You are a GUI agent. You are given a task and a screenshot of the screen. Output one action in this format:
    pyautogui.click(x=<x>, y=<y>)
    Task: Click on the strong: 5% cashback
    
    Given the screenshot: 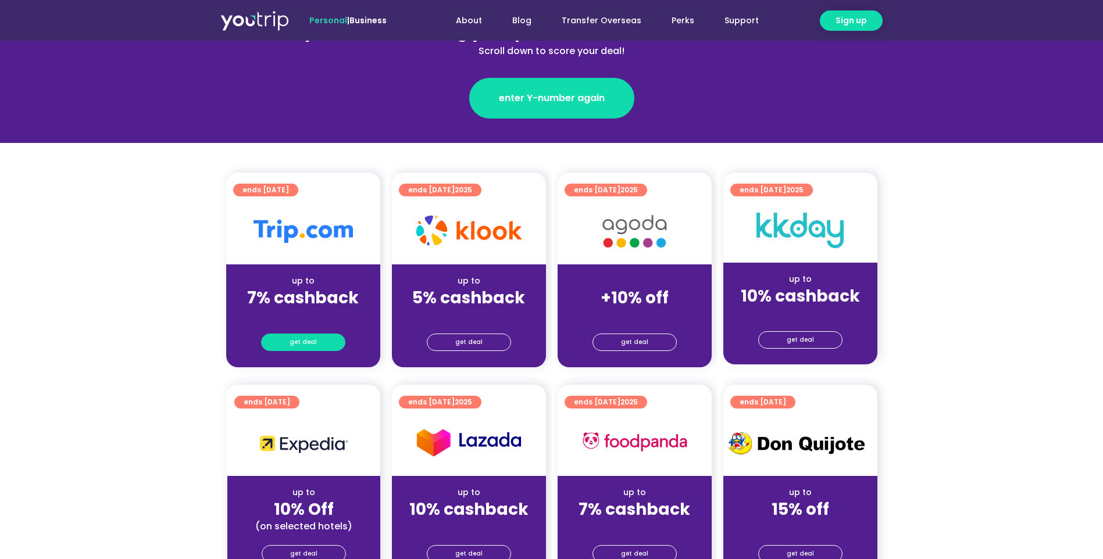 What is the action you would take?
    pyautogui.click(x=469, y=298)
    